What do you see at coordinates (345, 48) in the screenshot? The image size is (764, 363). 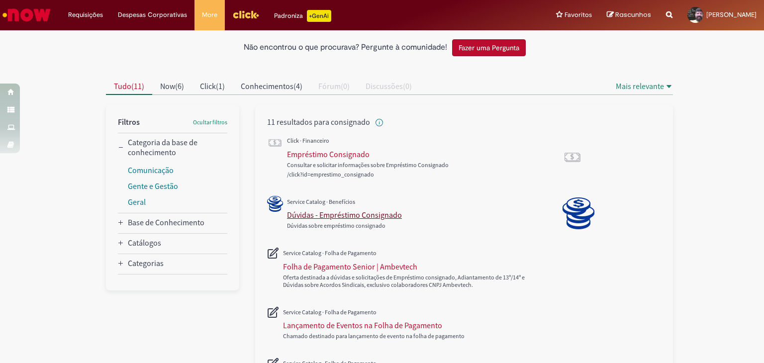 I see `h2: Não encontrou o que procurava? Pergunte à comunidade!` at bounding box center [345, 48].